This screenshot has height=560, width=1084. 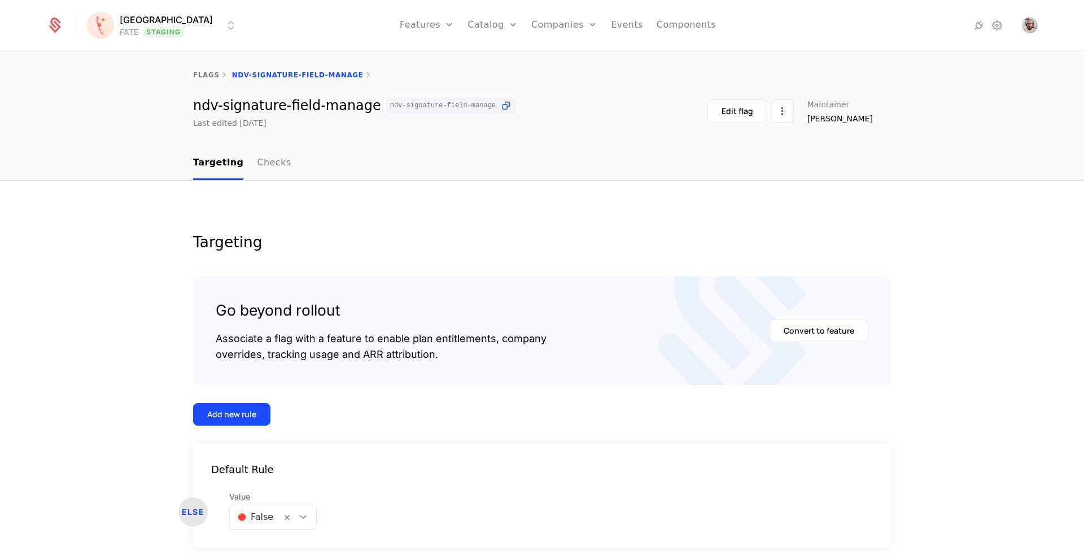 What do you see at coordinates (232, 415) in the screenshot?
I see `div: Add new rule` at bounding box center [232, 415].